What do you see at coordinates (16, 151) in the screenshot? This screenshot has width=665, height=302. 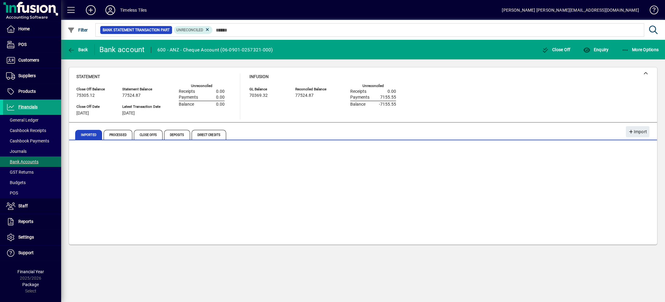 I see `span: Journals` at bounding box center [16, 151].